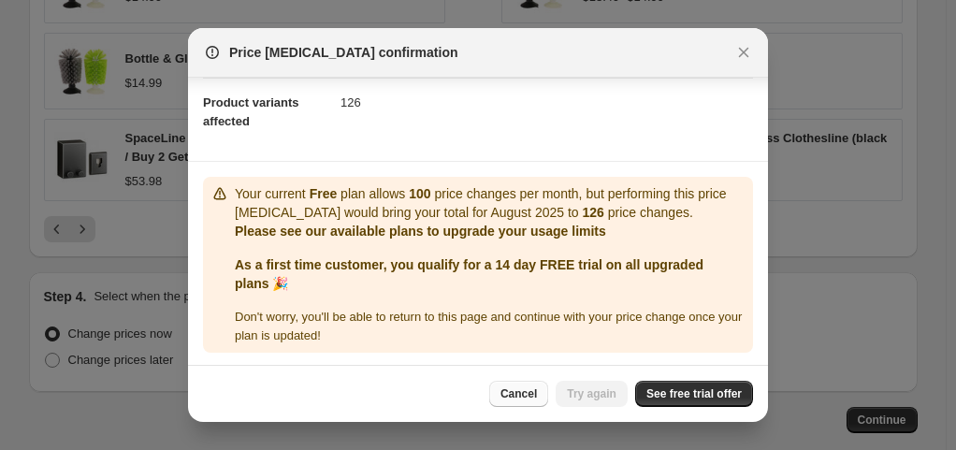 This screenshot has width=956, height=450. What do you see at coordinates (324, 194) in the screenshot?
I see `b: Free` at bounding box center [324, 194].